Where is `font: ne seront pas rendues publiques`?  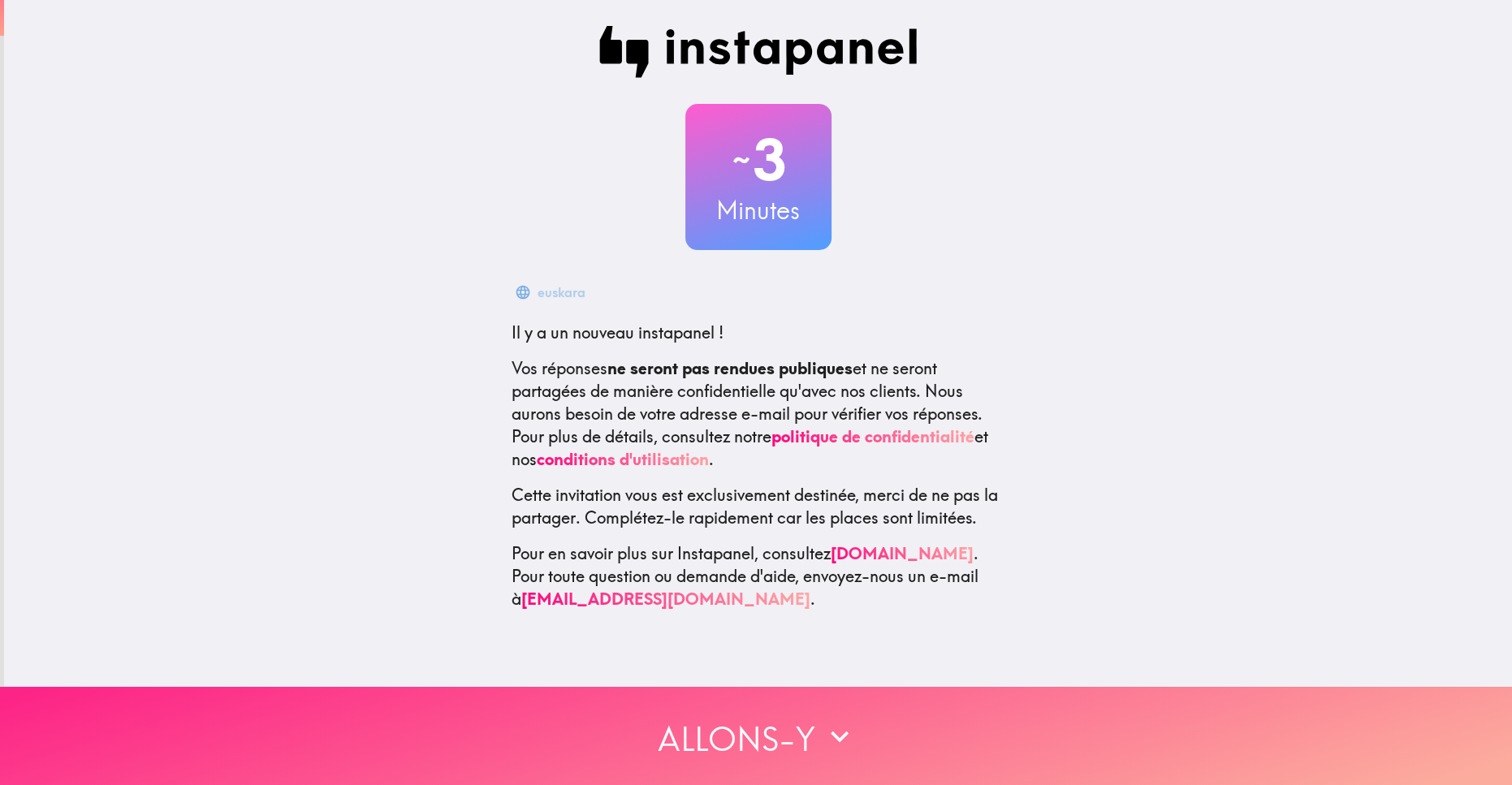
font: ne seront pas rendues publiques is located at coordinates (730, 368).